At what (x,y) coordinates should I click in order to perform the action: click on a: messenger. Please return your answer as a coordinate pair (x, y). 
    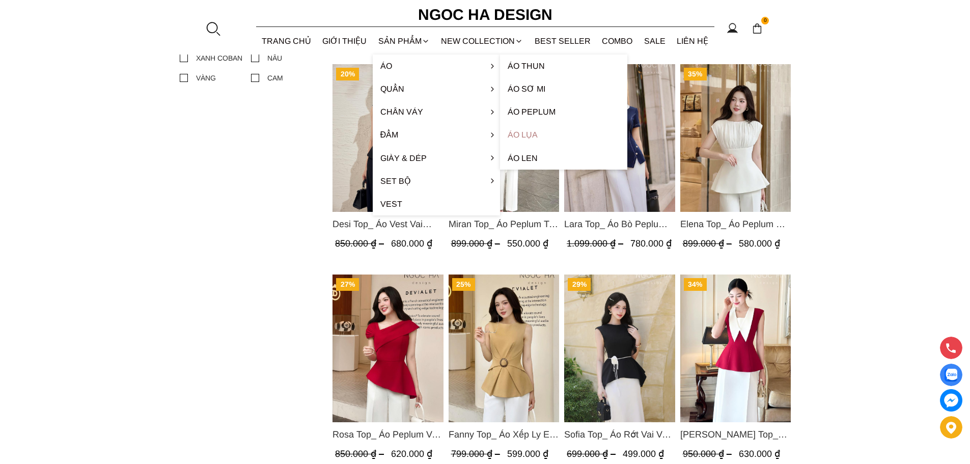
    Looking at the image, I should click on (951, 400).